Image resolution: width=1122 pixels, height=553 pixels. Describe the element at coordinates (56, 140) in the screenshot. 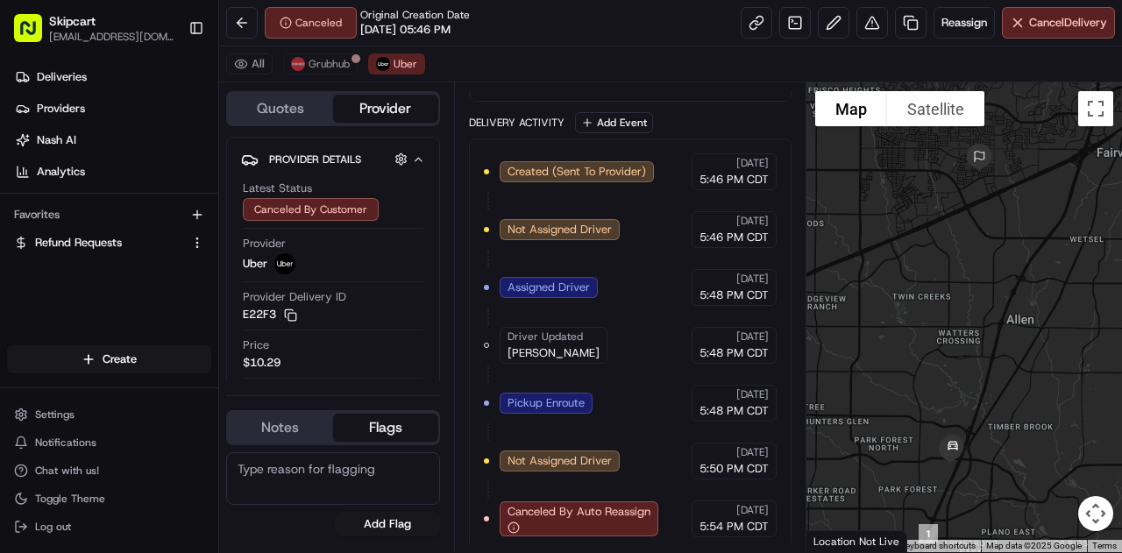

I see `span: Nash AI` at that location.